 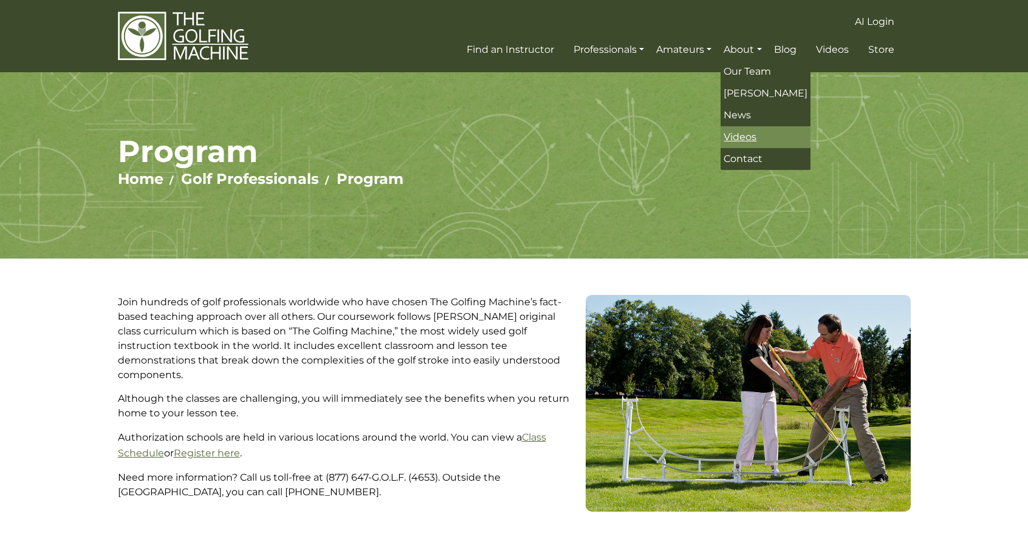 I want to click on span: Contact, so click(x=743, y=159).